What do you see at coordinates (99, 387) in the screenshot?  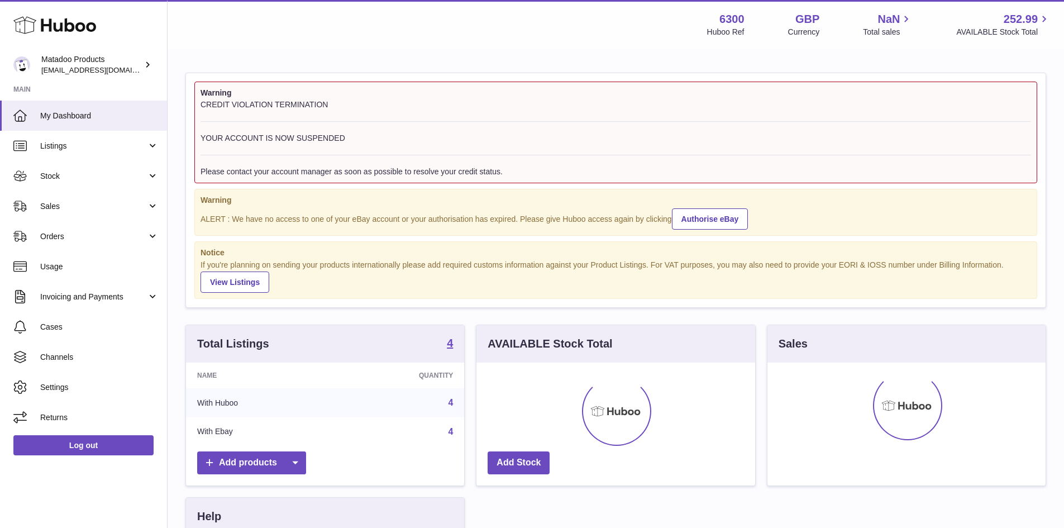 I see `span: Settings` at bounding box center [99, 387].